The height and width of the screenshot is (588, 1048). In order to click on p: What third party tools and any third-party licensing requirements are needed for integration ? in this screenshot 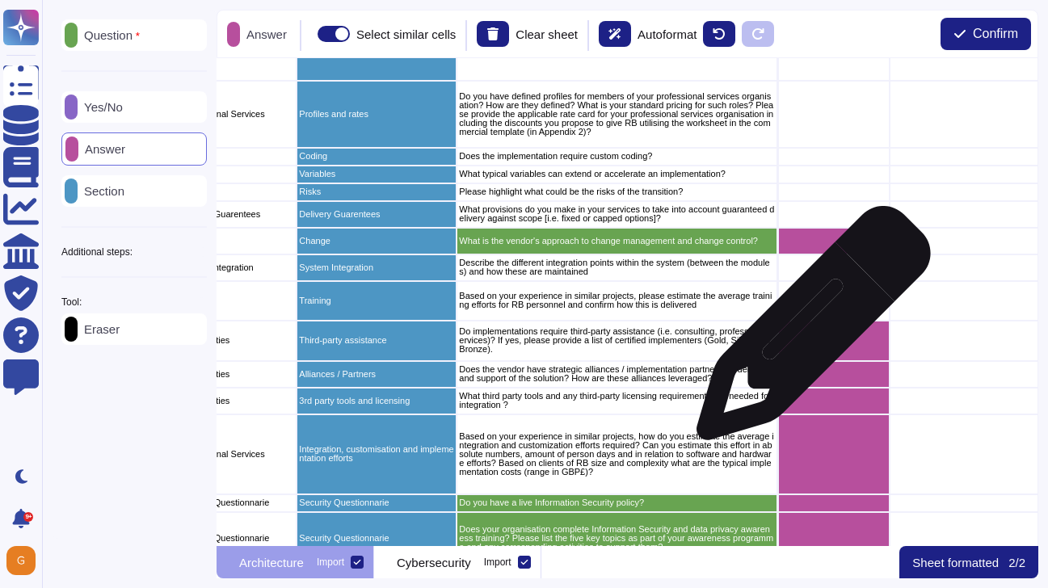, I will do `click(617, 401)`.